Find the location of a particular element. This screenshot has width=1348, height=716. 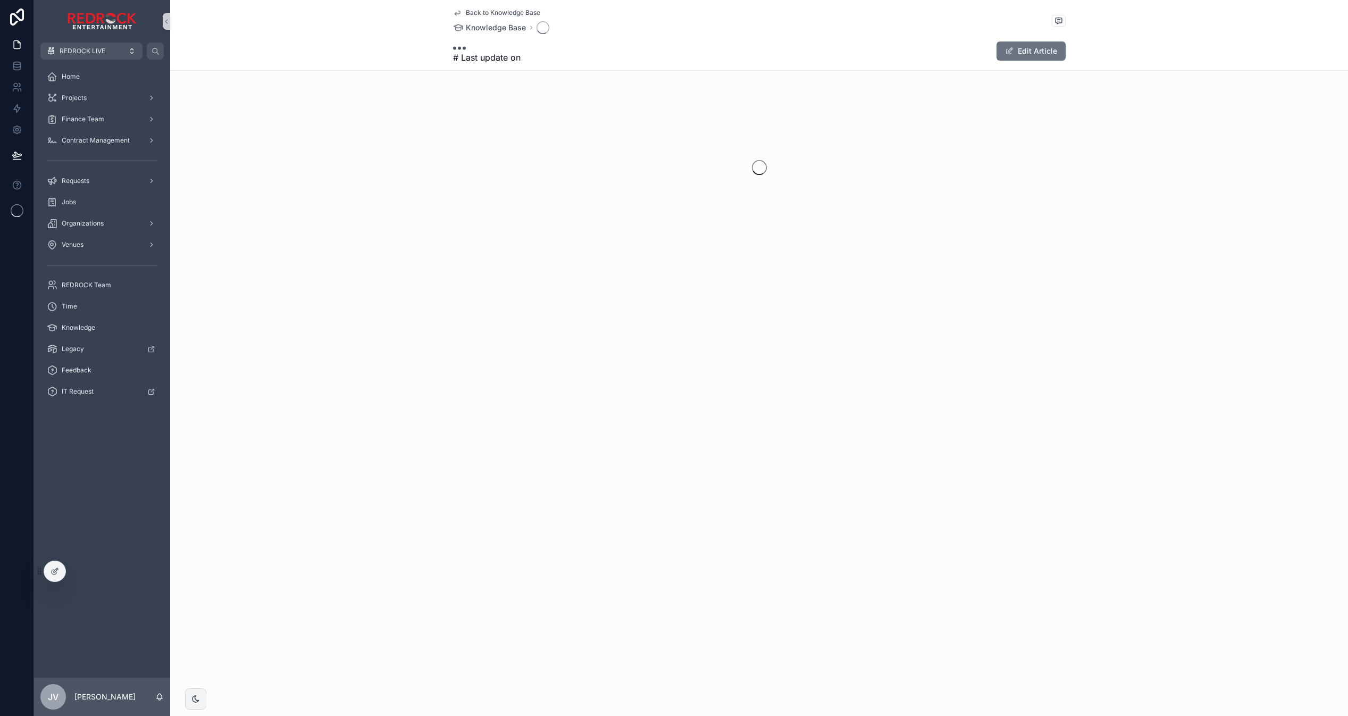

button: Edit Article is located at coordinates (1031, 51).